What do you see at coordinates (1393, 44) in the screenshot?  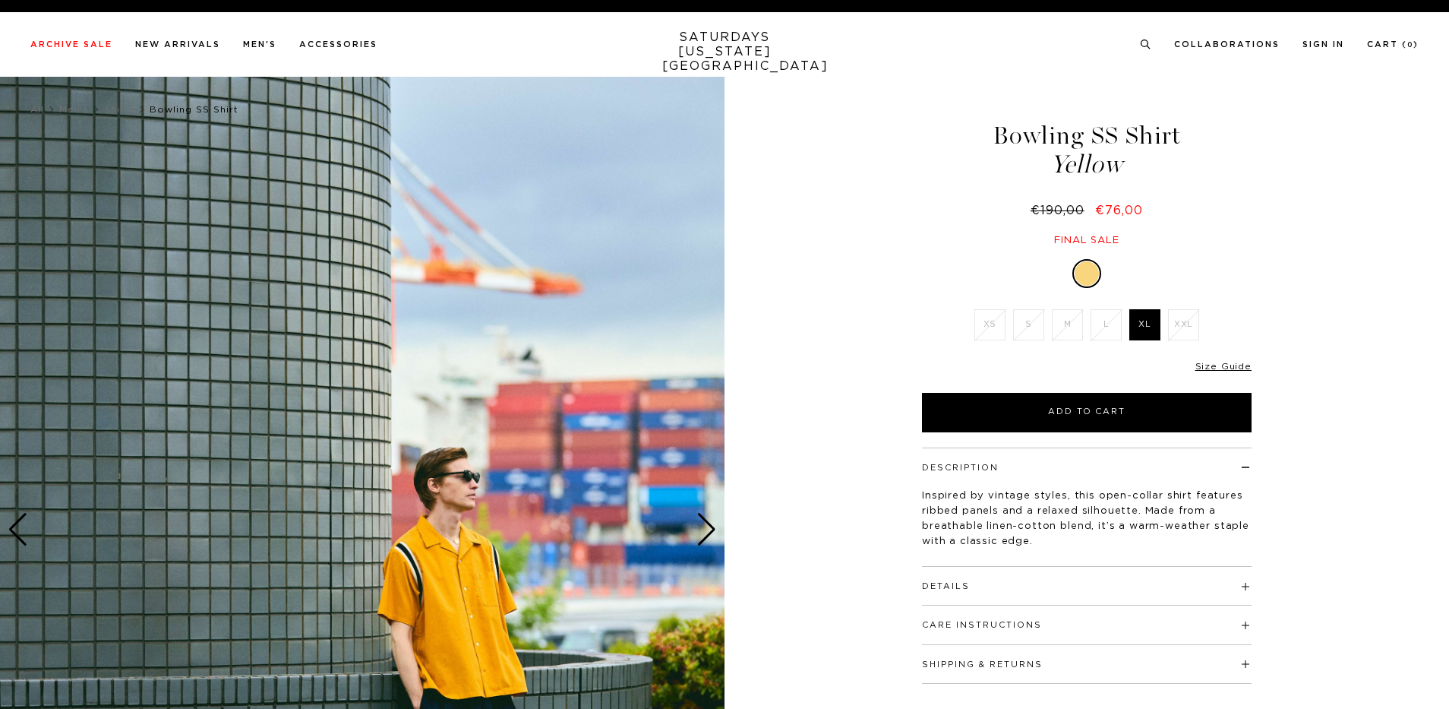 I see `a: Cart (0)` at bounding box center [1393, 44].